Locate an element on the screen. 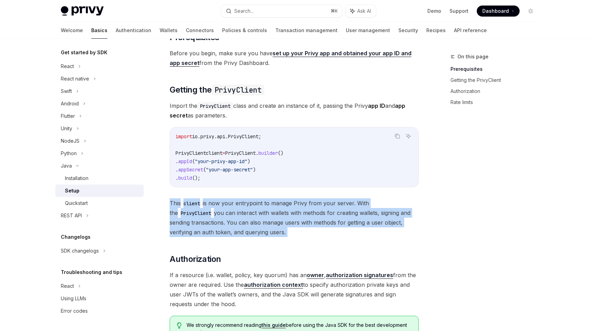 The image size is (597, 331). a: Authorization is located at coordinates (496, 91).